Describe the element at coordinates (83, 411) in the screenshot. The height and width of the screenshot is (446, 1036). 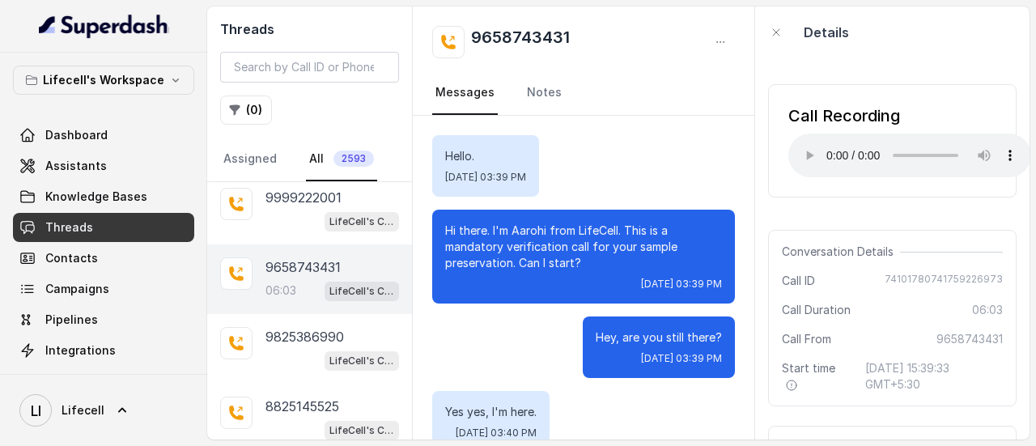
I see `span: Lifecell` at that location.